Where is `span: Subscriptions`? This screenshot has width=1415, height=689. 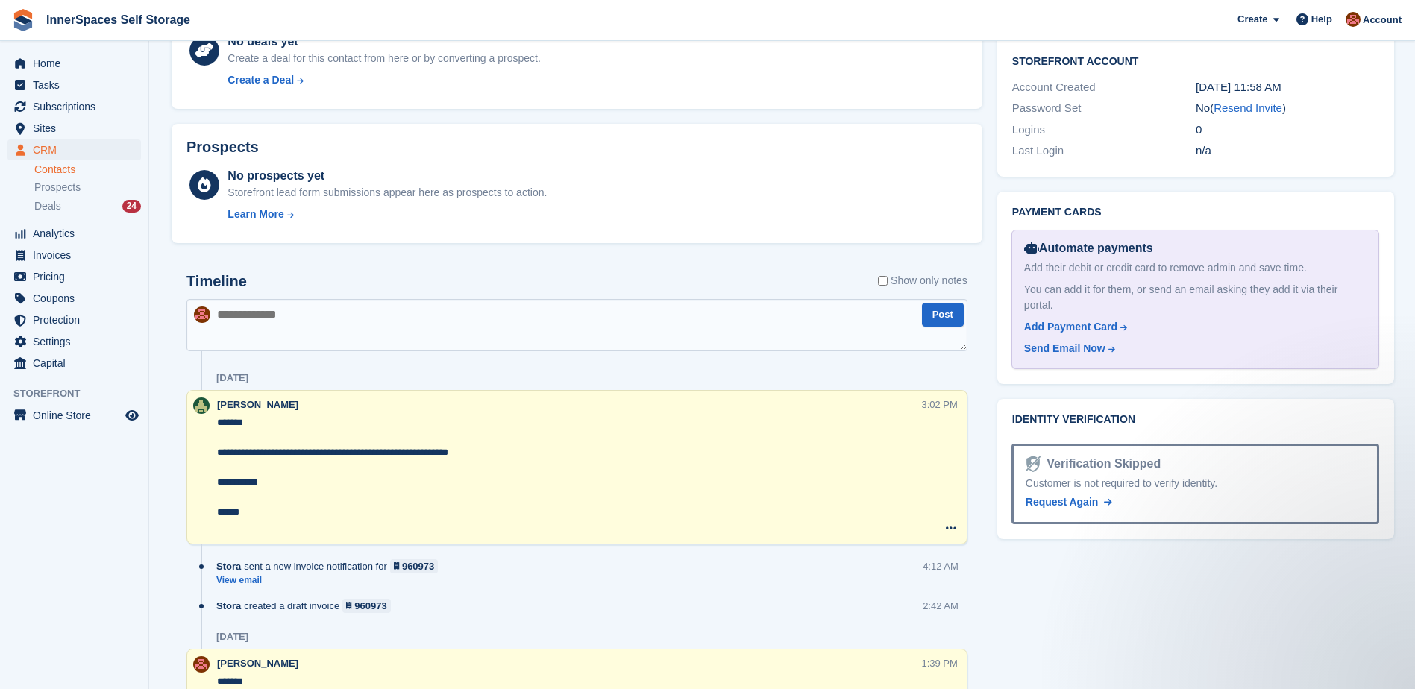
span: Subscriptions is located at coordinates (78, 107).